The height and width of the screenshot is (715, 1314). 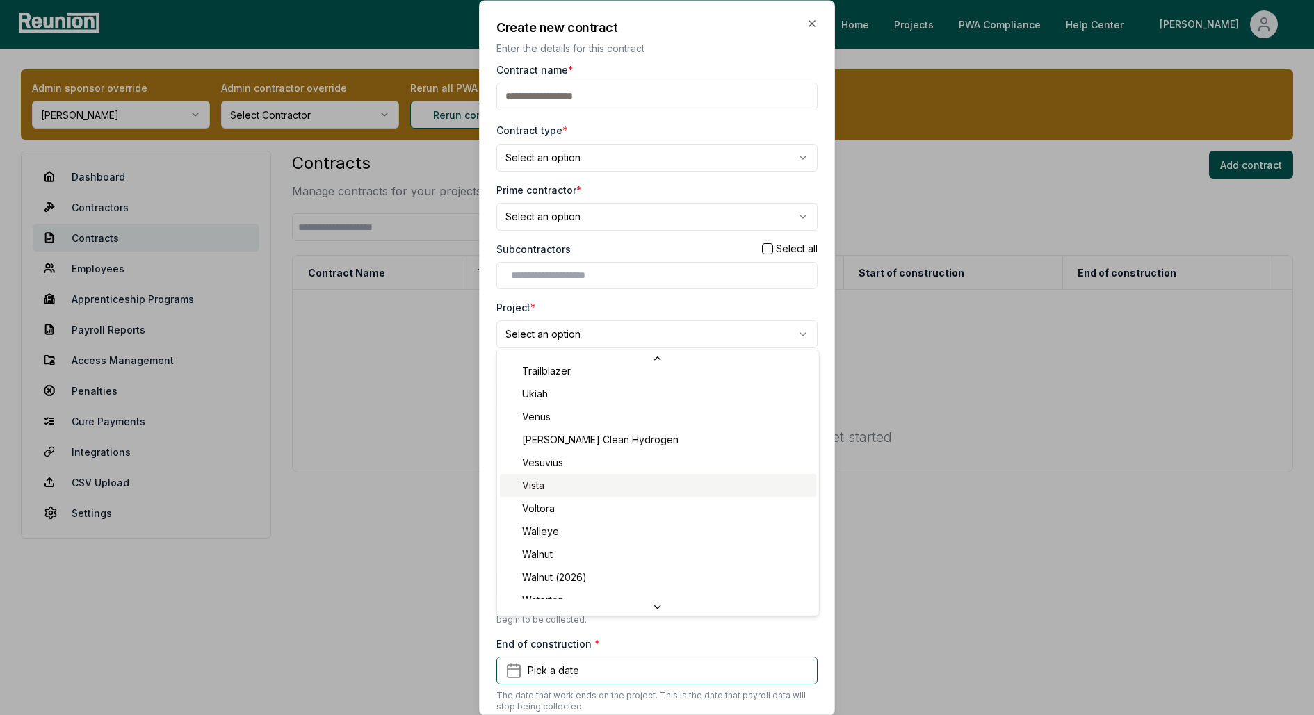 I want to click on span: Voltora, so click(x=538, y=508).